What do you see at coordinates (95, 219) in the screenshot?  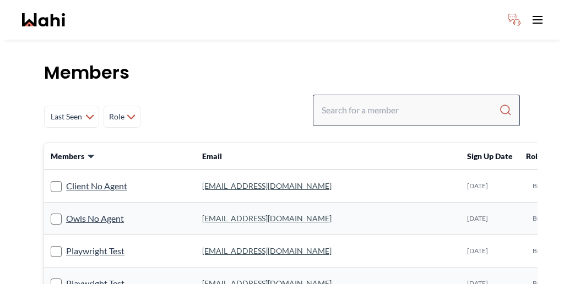 I see `a: Owls No Agent` at bounding box center [95, 219].